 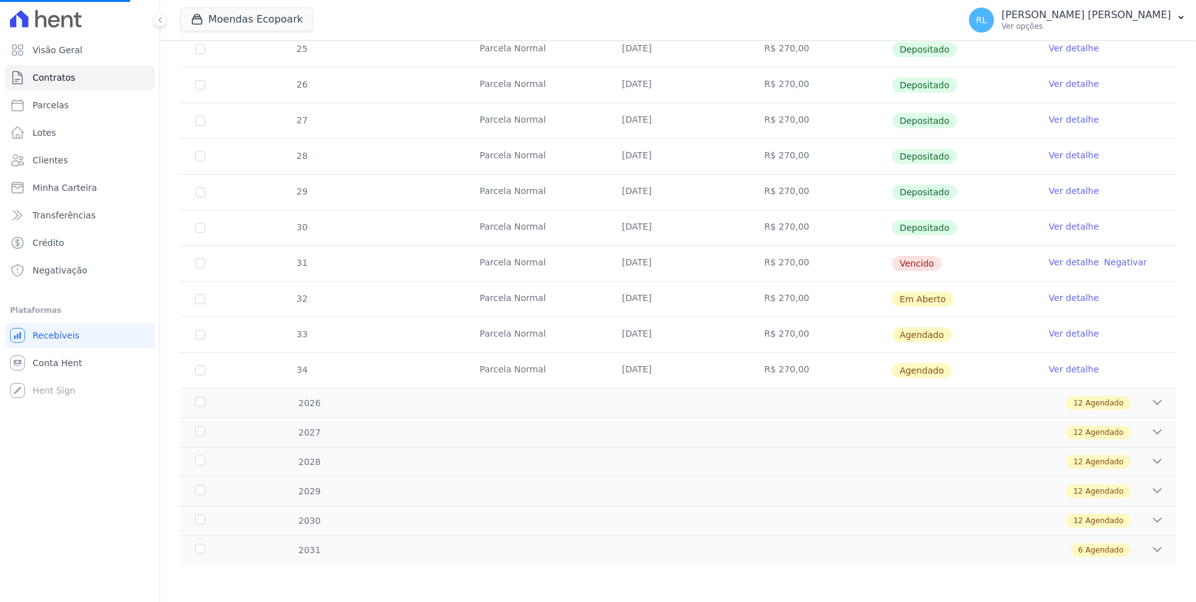 What do you see at coordinates (1125, 262) in the screenshot?
I see `a: Negativar` at bounding box center [1125, 262].